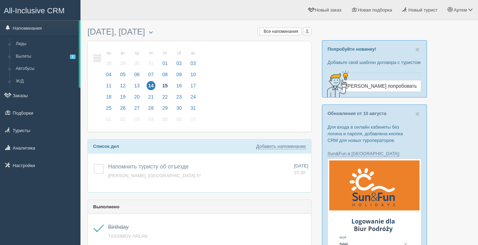 This screenshot has width=478, height=245. What do you see at coordinates (179, 76) in the screenshot?
I see `a: 09` at bounding box center [179, 76].